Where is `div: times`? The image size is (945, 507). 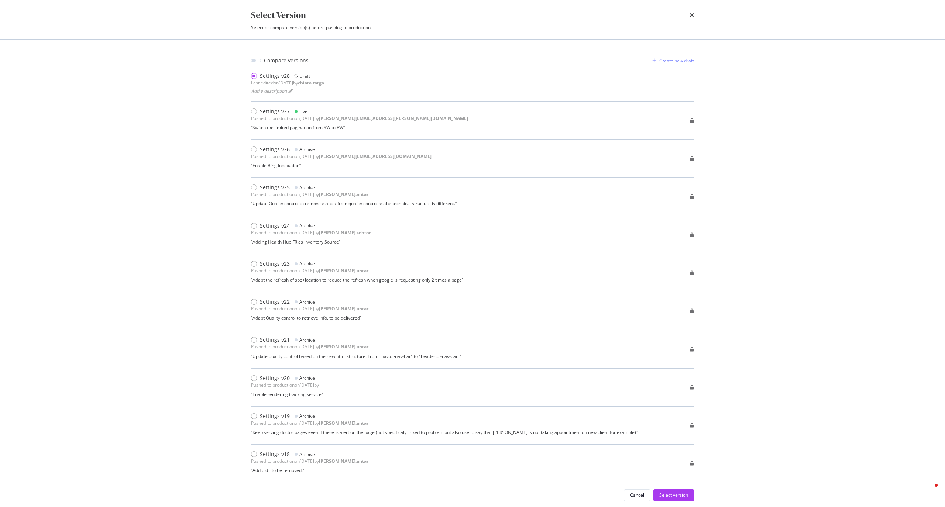 div: times is located at coordinates (692, 15).